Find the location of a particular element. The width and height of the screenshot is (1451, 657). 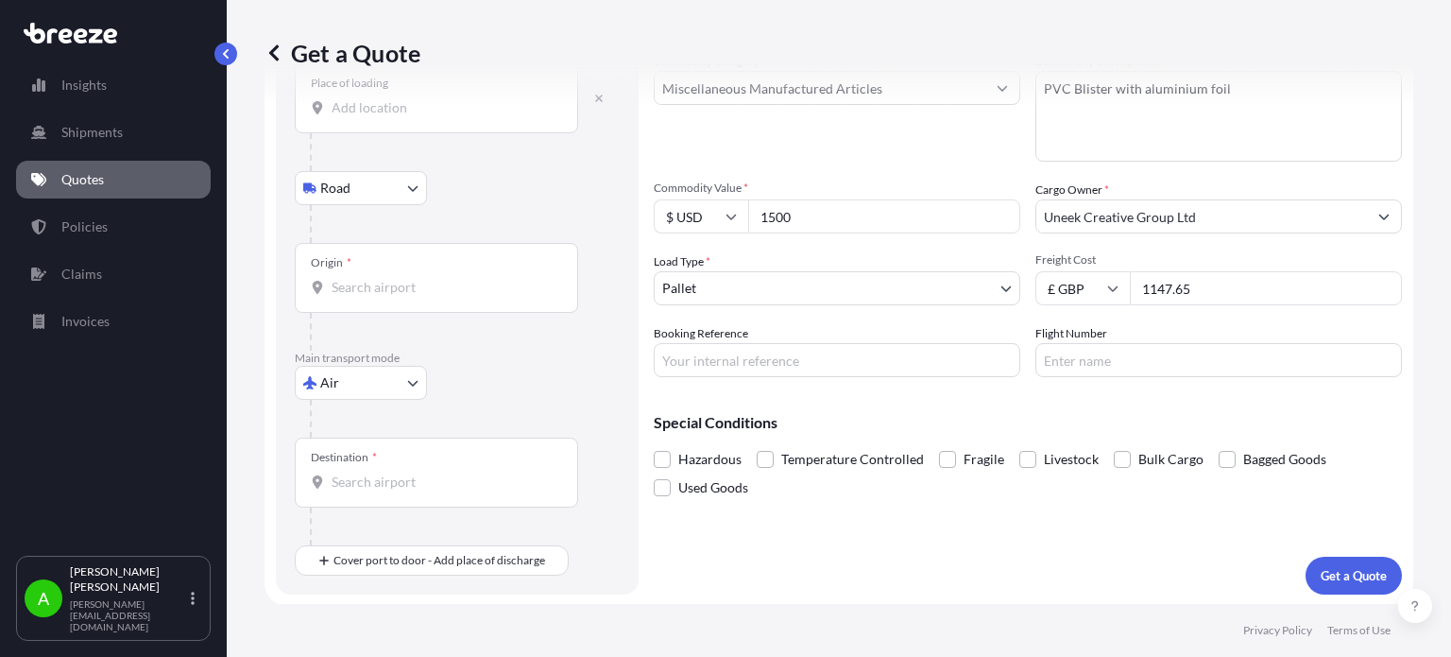

a: Policies is located at coordinates (113, 227).